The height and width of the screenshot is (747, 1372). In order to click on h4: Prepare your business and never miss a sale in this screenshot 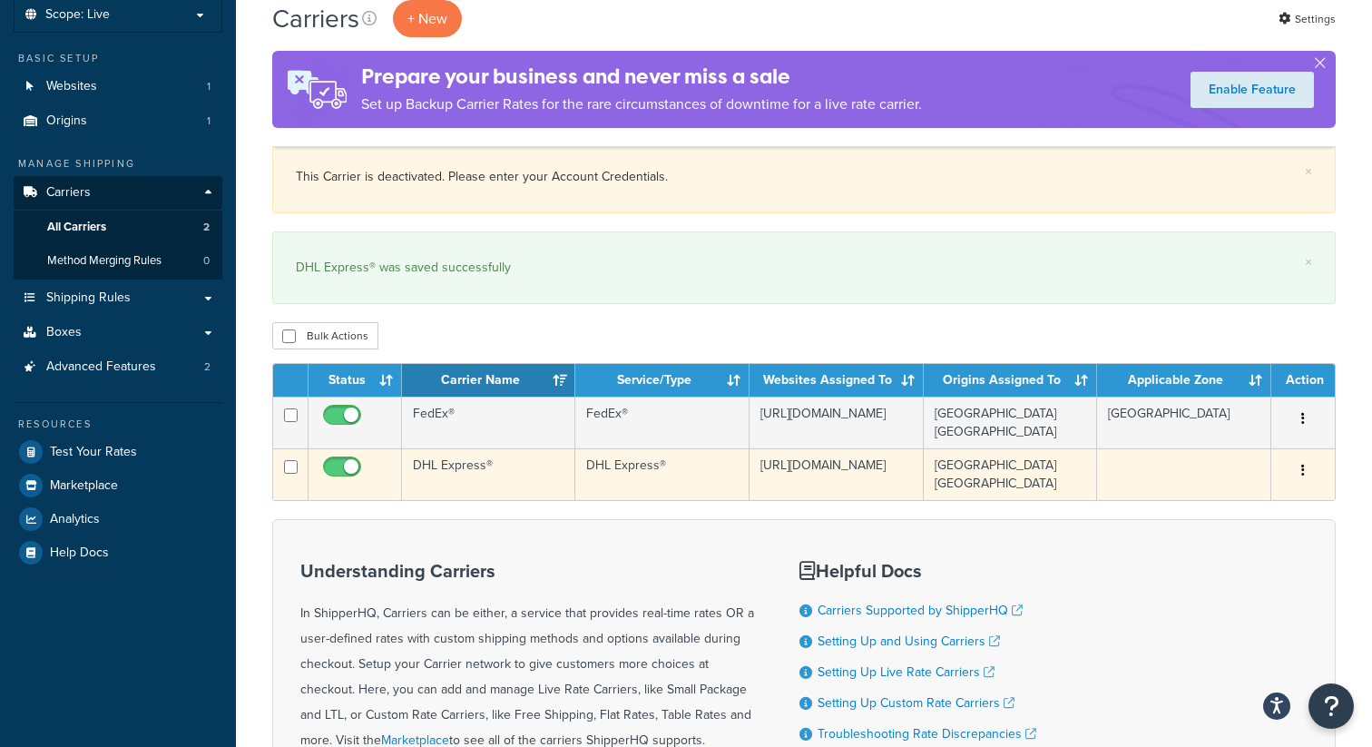, I will do `click(641, 76)`.